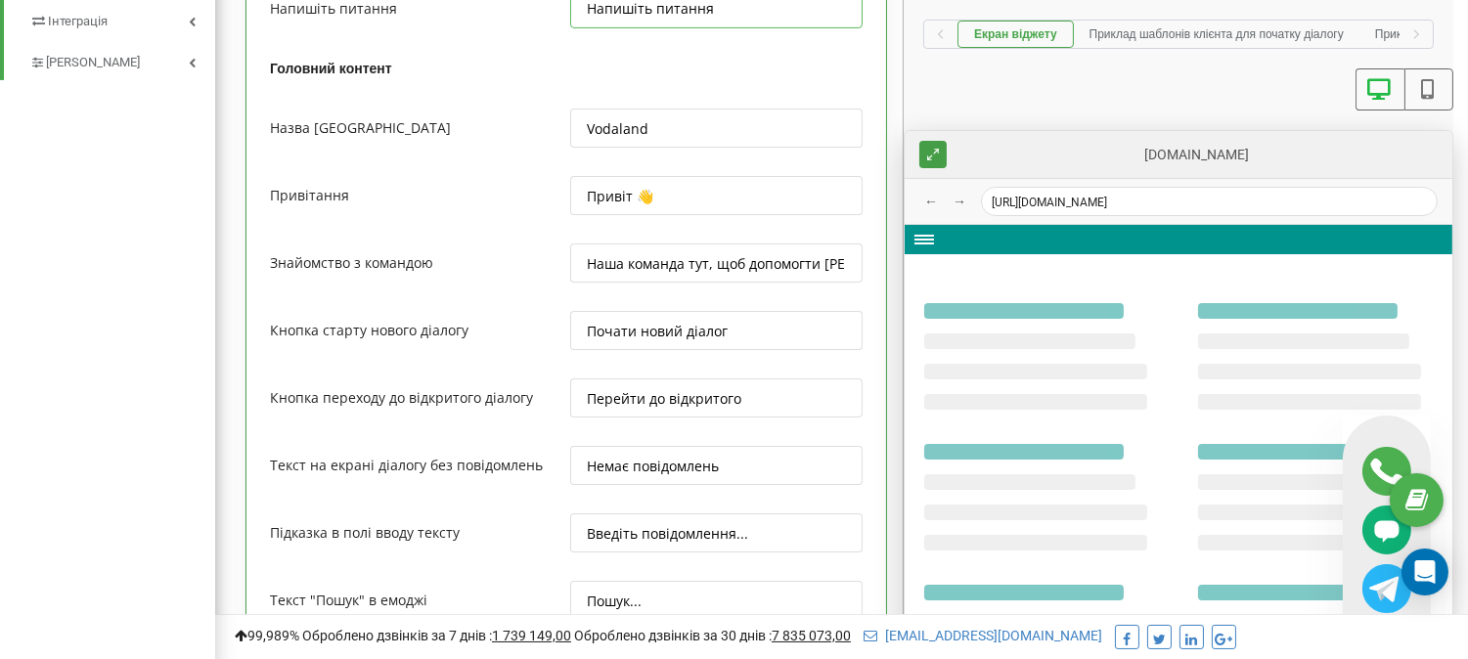  I want to click on div: Кнопка старту нового діалогу, so click(416, 339).